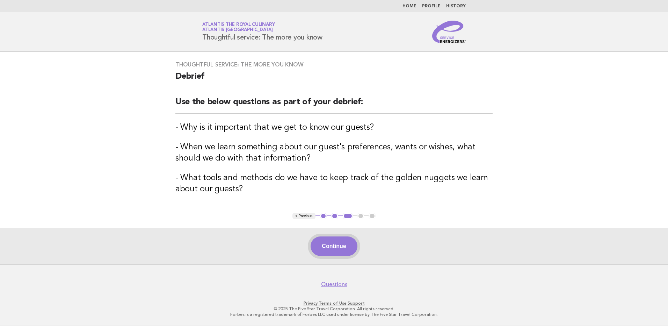 The height and width of the screenshot is (326, 668). I want to click on button: 3, so click(348, 216).